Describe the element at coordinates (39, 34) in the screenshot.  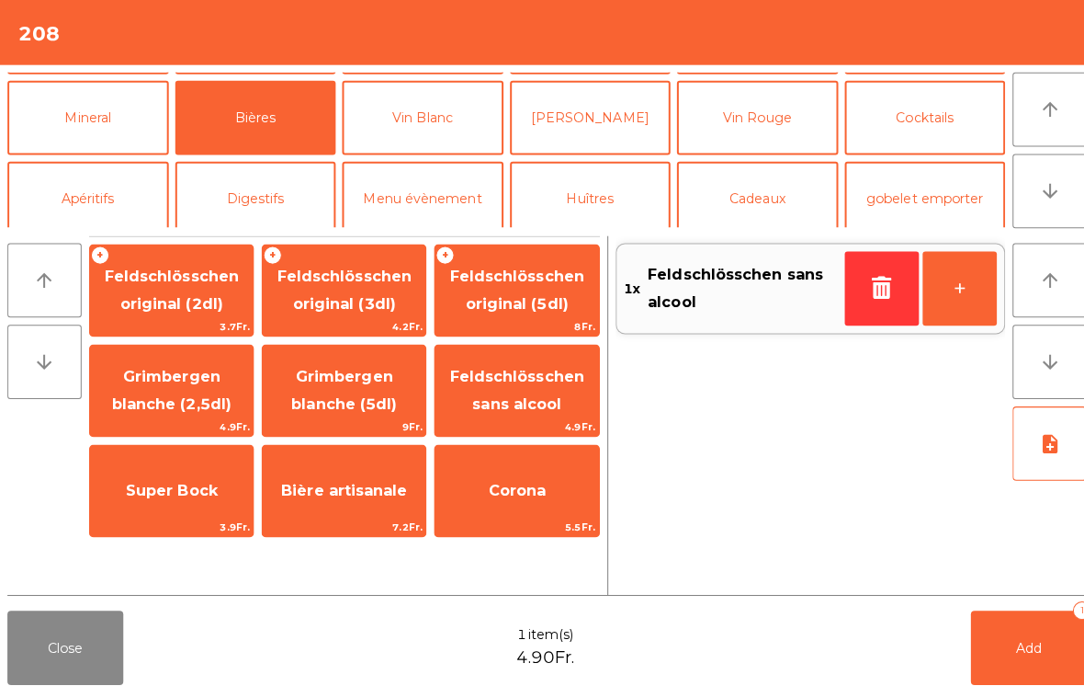
I see `h4: 208` at that location.